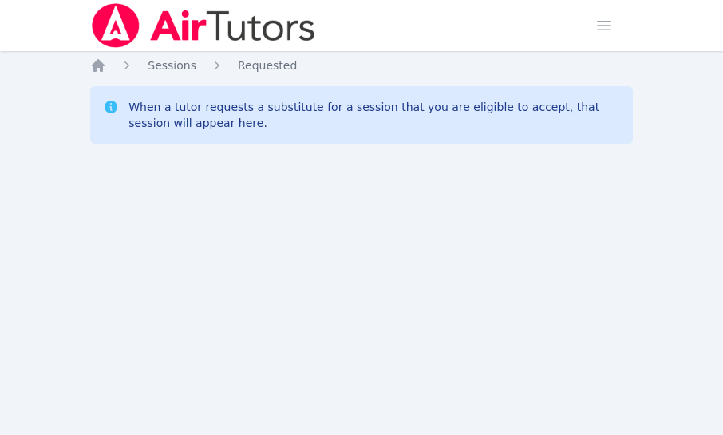 Image resolution: width=723 pixels, height=435 pixels. What do you see at coordinates (267, 65) in the screenshot?
I see `a: Requested` at bounding box center [267, 65].